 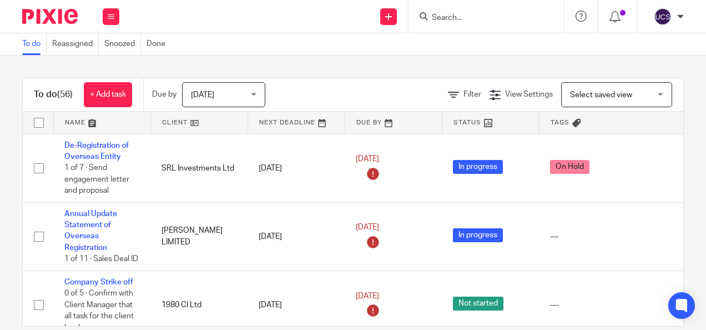 What do you see at coordinates (99, 282) in the screenshot?
I see `a: Company Strike off` at bounding box center [99, 282].